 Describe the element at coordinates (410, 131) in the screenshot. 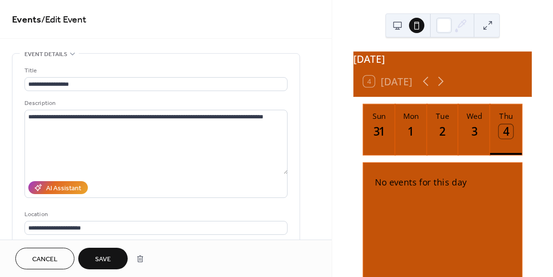

I see `div: 1` at that location.